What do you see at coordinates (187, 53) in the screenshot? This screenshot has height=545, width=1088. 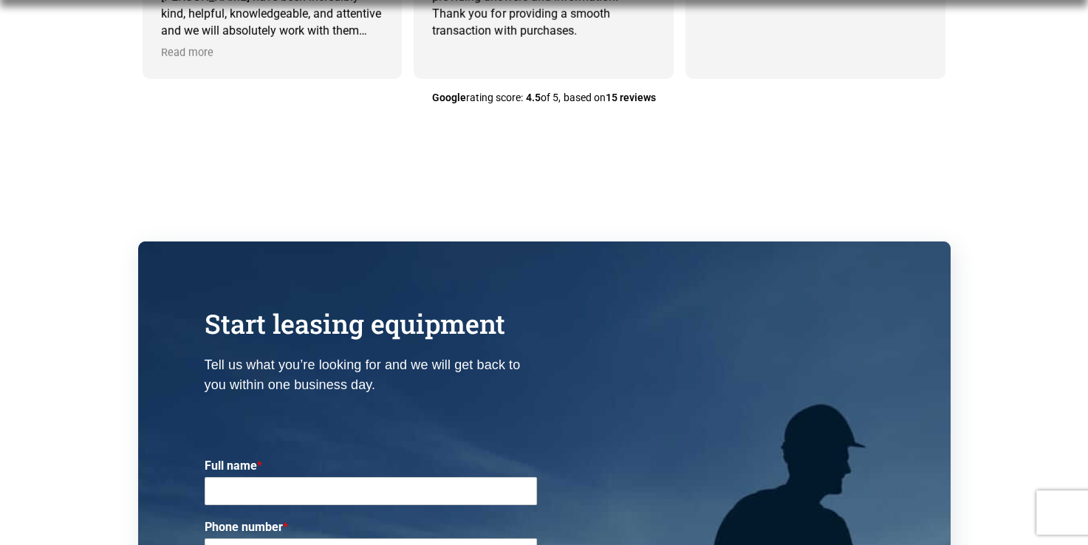 I see `span: Read more` at bounding box center [187, 53].